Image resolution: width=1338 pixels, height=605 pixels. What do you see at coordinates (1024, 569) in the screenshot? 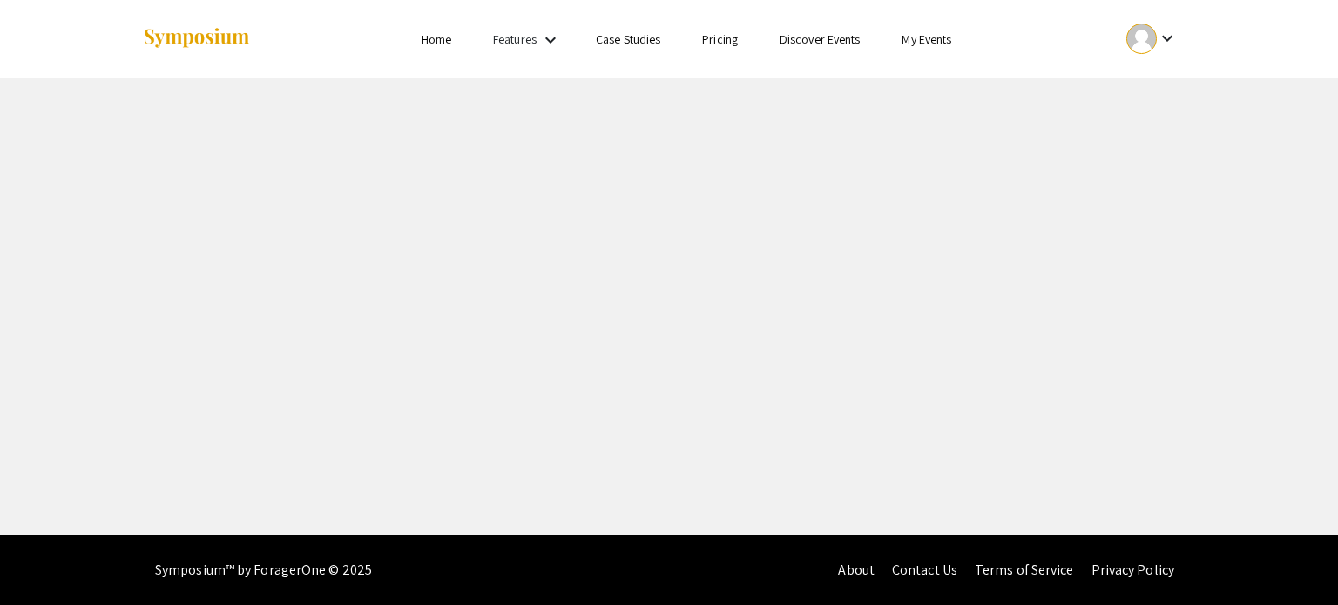
I see `a: Terms of Service` at bounding box center [1024, 569].